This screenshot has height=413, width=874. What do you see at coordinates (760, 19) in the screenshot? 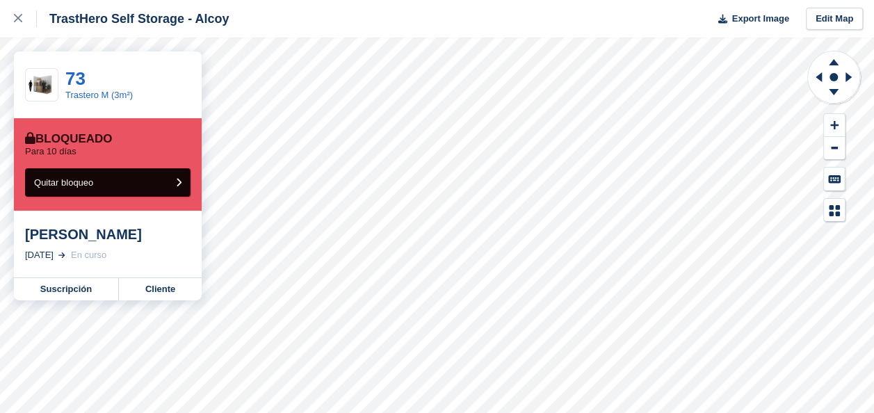
I see `span: Export Image` at bounding box center [760, 19].